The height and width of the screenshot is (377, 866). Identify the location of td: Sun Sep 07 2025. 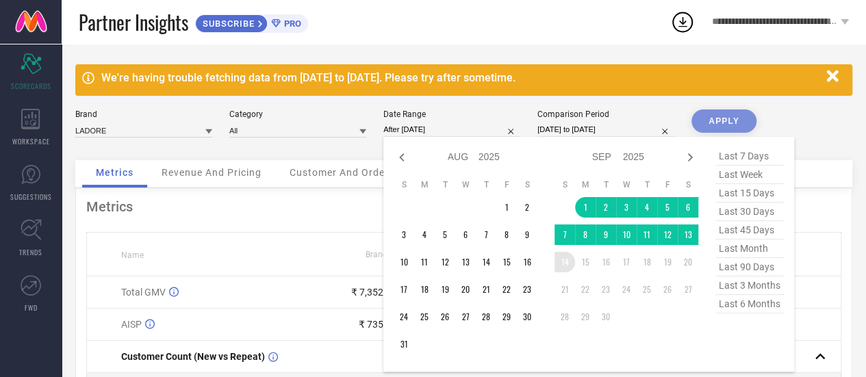
(565, 235).